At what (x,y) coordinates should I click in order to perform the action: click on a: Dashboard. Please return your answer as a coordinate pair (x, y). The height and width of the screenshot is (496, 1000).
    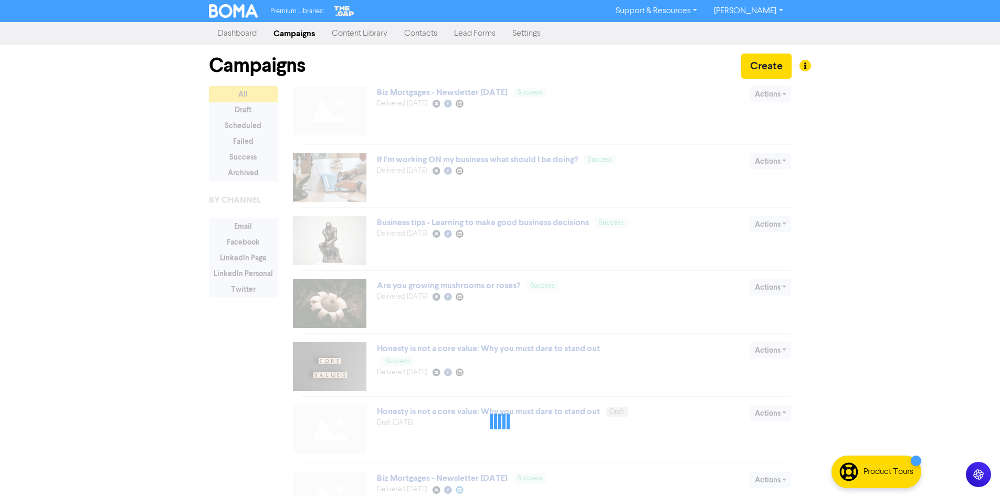
    Looking at the image, I should click on (237, 34).